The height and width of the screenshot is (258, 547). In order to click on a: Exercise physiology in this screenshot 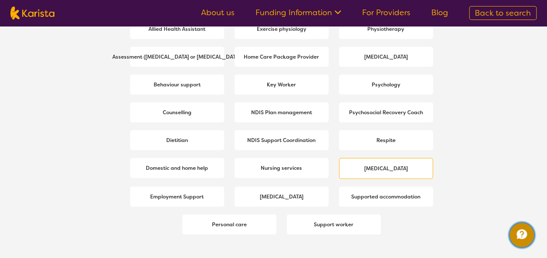, I will do `click(281, 29)`.